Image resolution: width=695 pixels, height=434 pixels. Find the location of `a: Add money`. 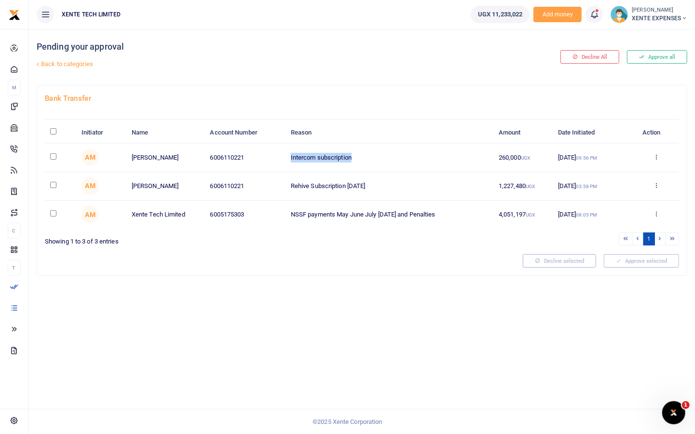

a: Add money is located at coordinates (558, 14).